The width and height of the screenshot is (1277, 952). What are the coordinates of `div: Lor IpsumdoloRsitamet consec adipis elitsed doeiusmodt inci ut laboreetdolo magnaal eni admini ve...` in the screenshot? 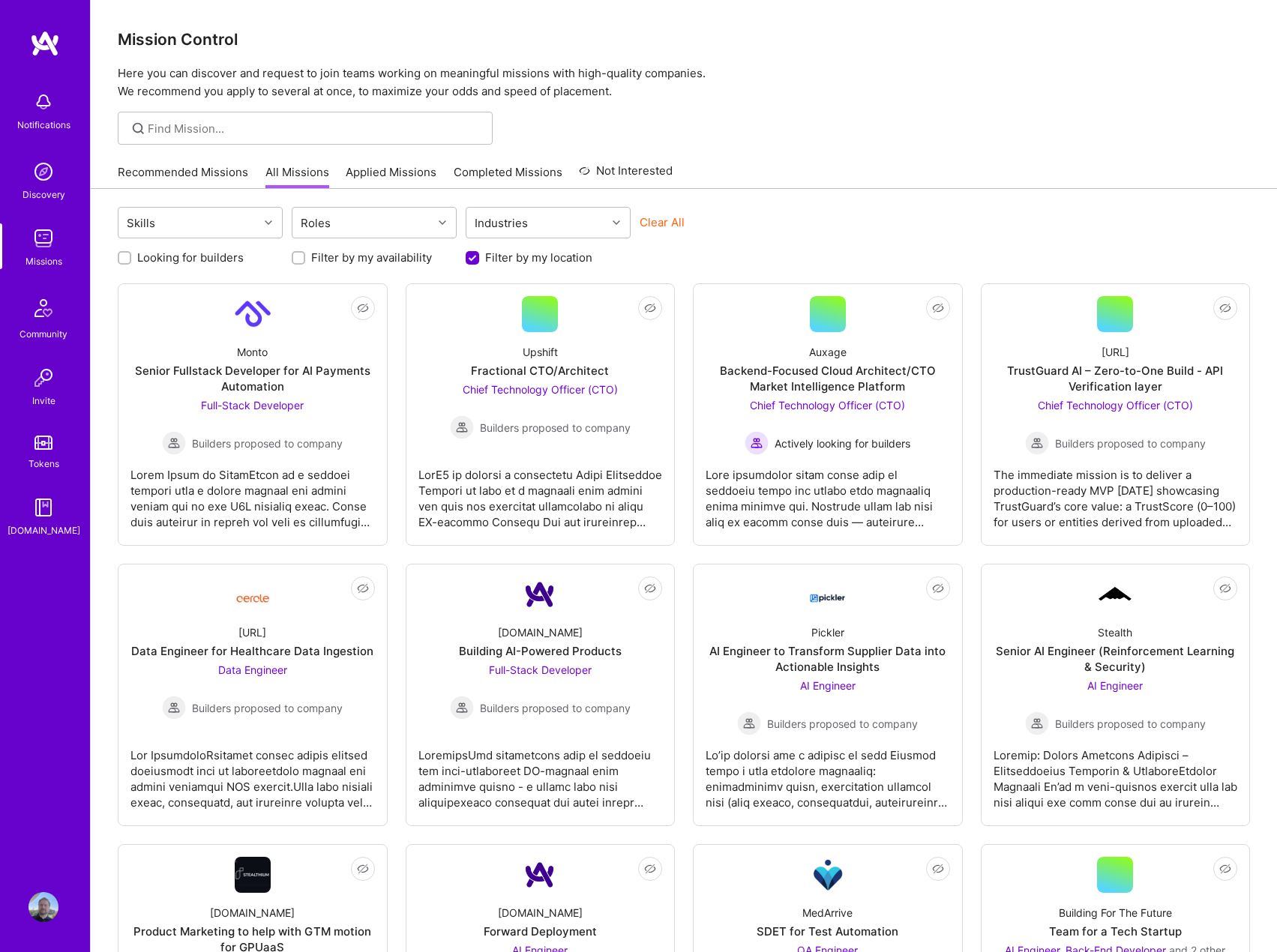 It's located at (253, 773).